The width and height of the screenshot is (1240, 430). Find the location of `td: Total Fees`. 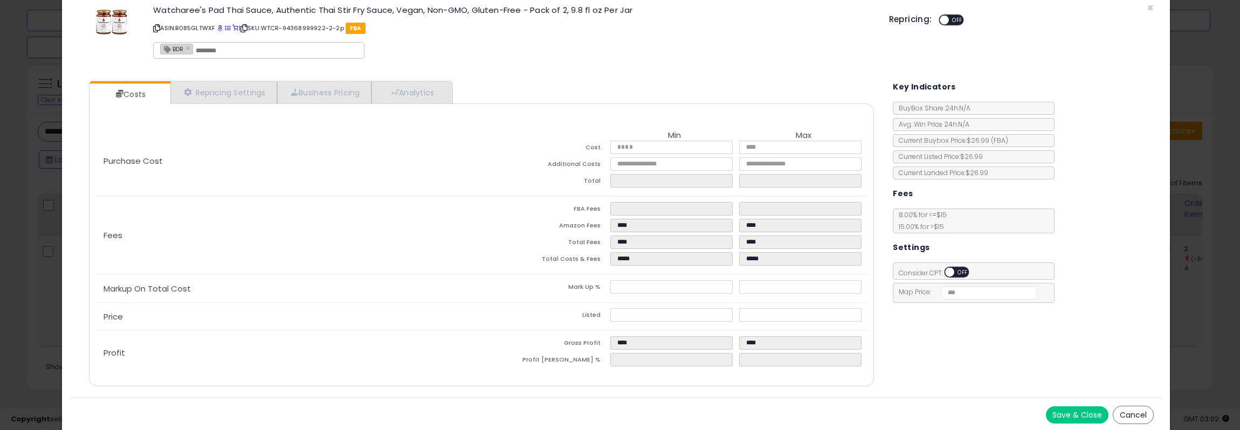

td: Total Fees is located at coordinates (546, 244).